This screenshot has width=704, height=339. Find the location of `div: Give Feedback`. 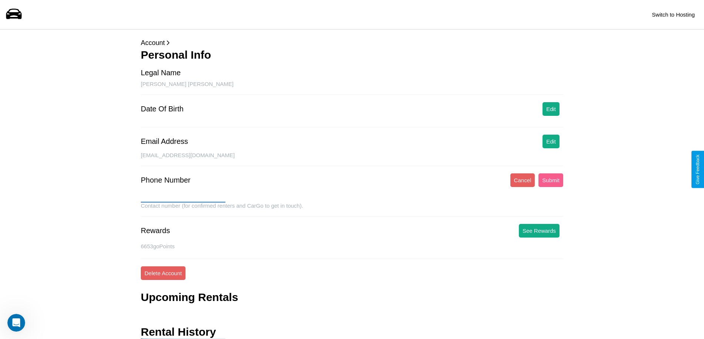

div: Give Feedback is located at coordinates (697, 170).